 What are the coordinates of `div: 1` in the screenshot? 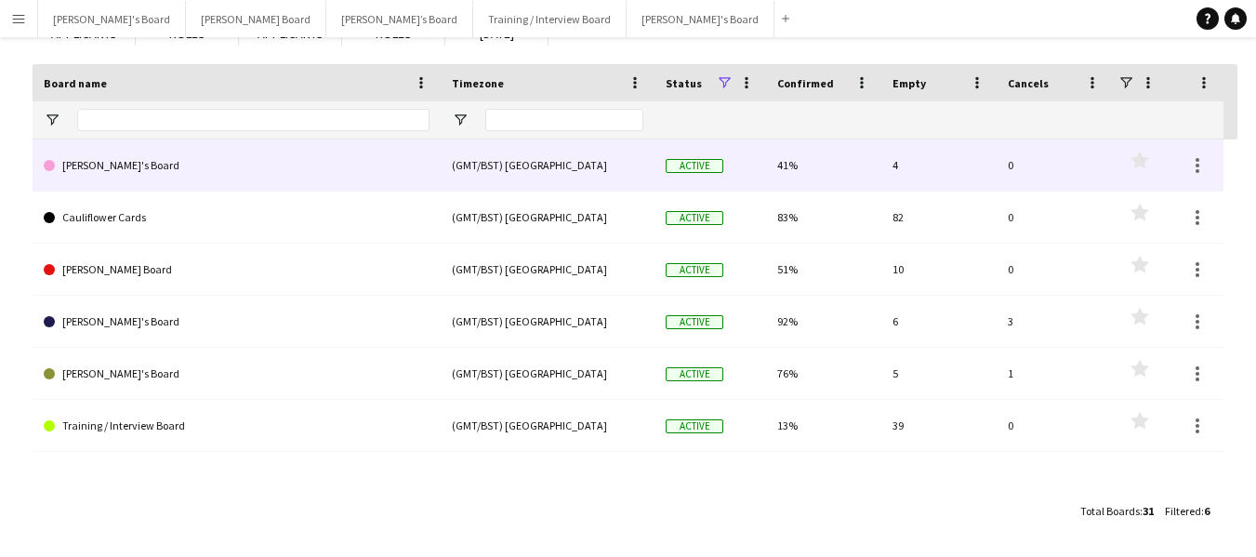 It's located at (1055, 373).